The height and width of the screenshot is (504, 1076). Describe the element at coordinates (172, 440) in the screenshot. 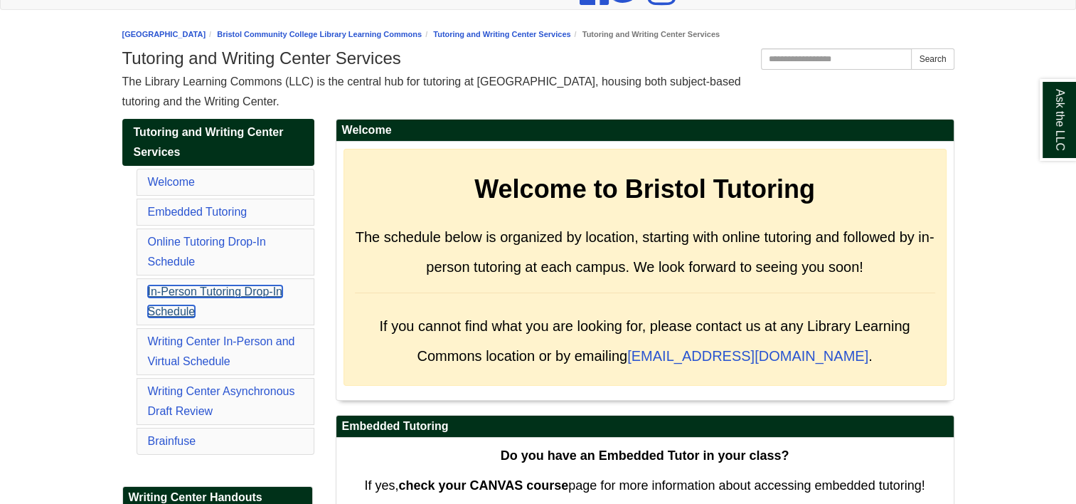

I see `a: Brainfuse` at that location.